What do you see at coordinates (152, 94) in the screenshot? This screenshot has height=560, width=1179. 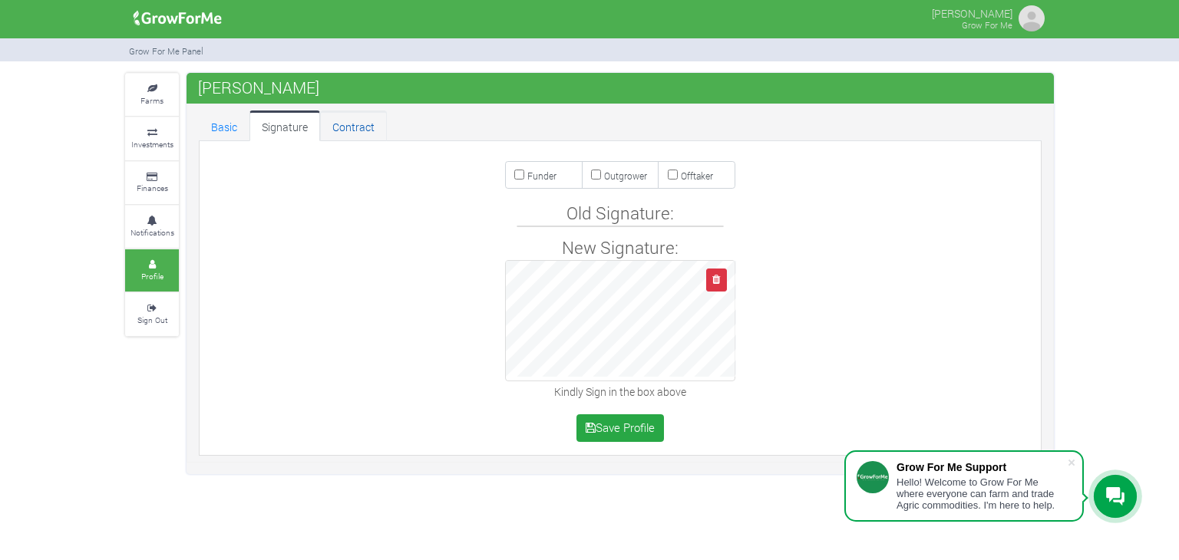 I see `a: Farms` at bounding box center [152, 94].